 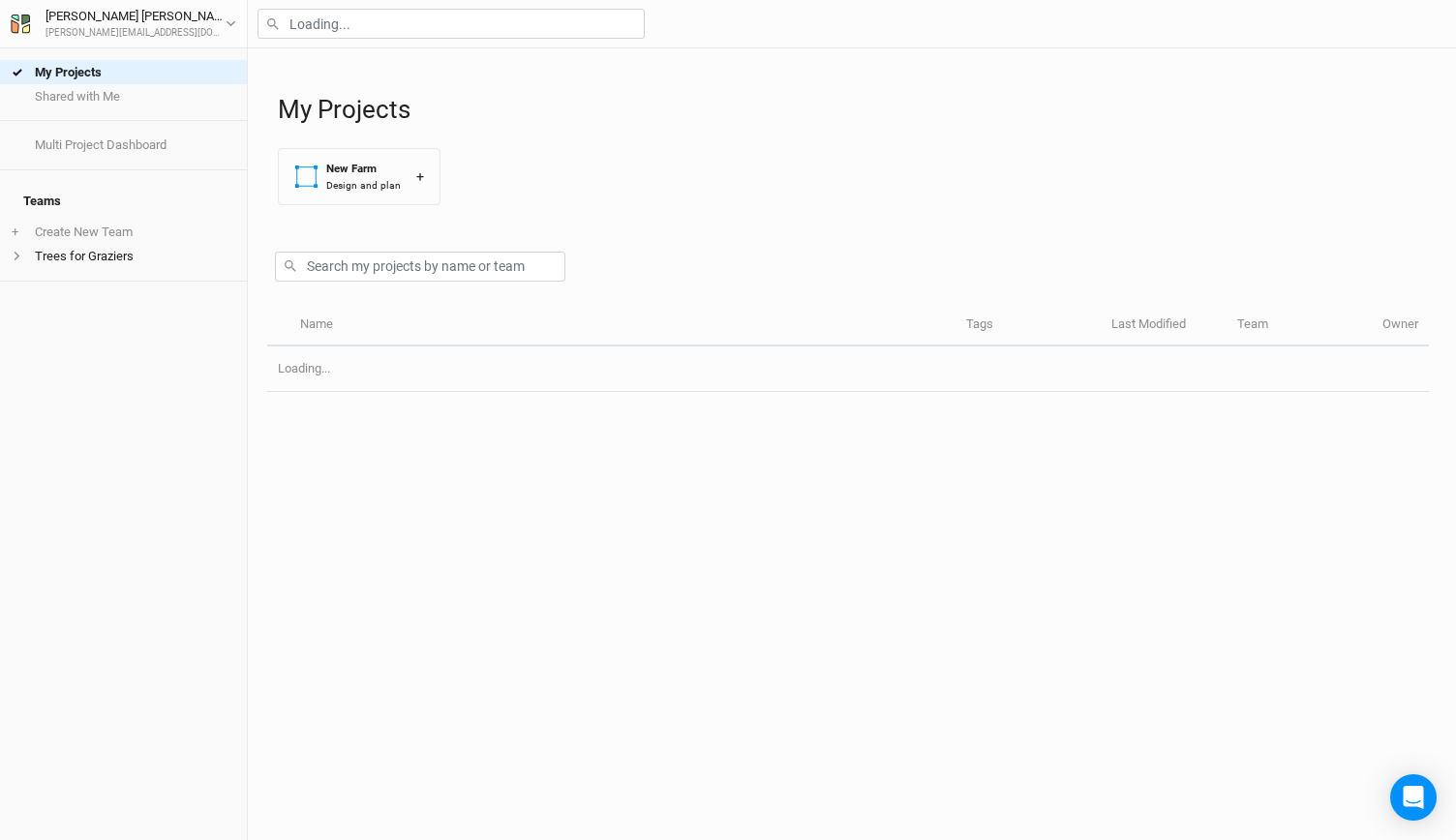 What do you see at coordinates (1400, 325) in the screenshot?
I see `th: Owner` at bounding box center [1400, 325].